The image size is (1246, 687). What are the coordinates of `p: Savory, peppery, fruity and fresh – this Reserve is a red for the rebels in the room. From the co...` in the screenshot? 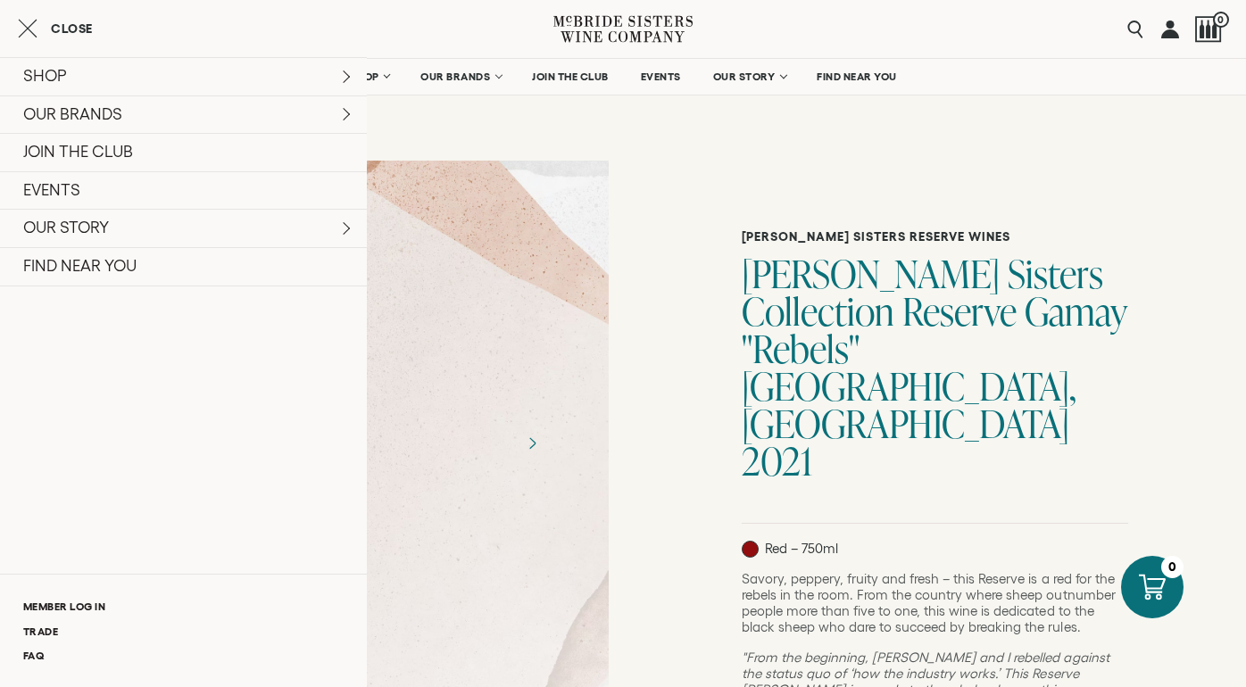 It's located at (935, 603).